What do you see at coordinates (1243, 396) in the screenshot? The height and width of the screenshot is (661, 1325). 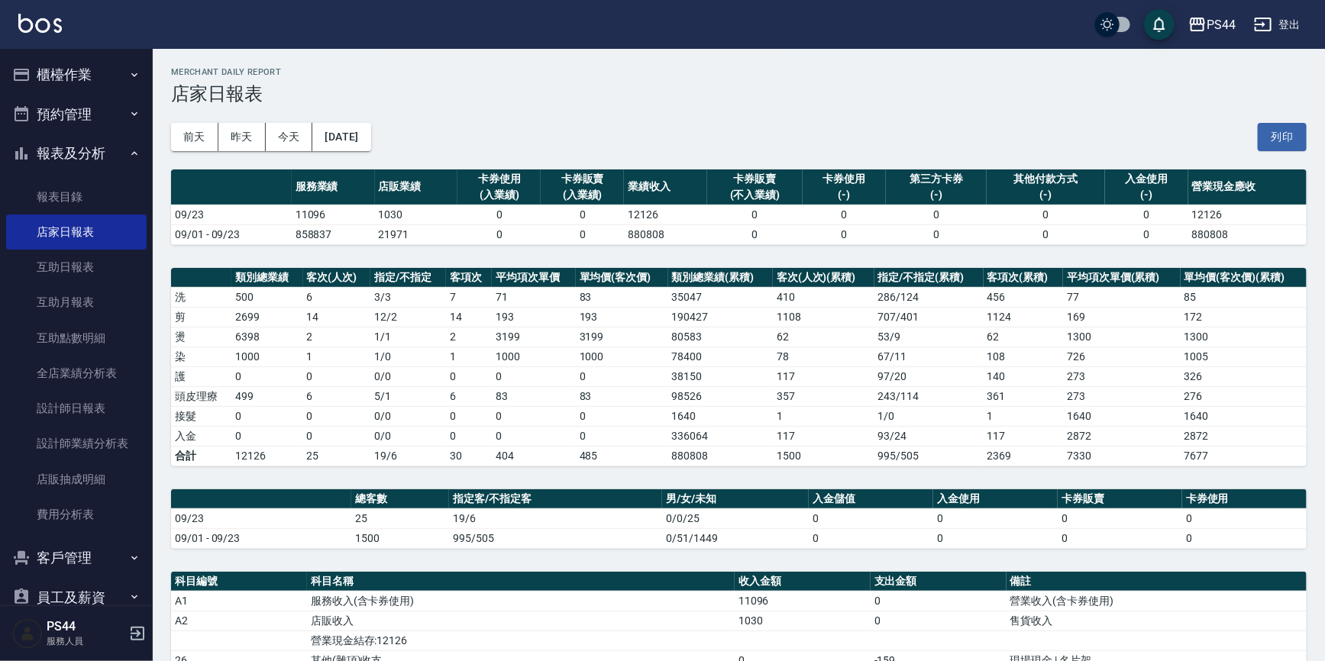 I see `td: 276` at bounding box center [1243, 396].